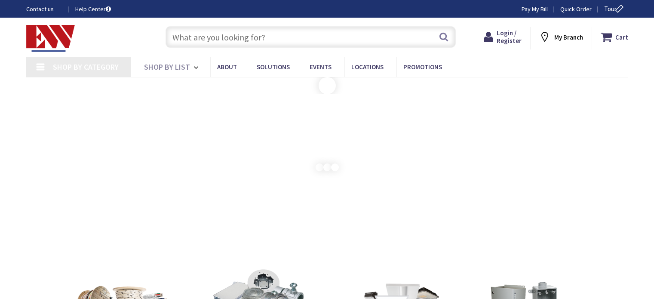  What do you see at coordinates (621, 37) in the screenshot?
I see `strong: Cart` at bounding box center [621, 37].